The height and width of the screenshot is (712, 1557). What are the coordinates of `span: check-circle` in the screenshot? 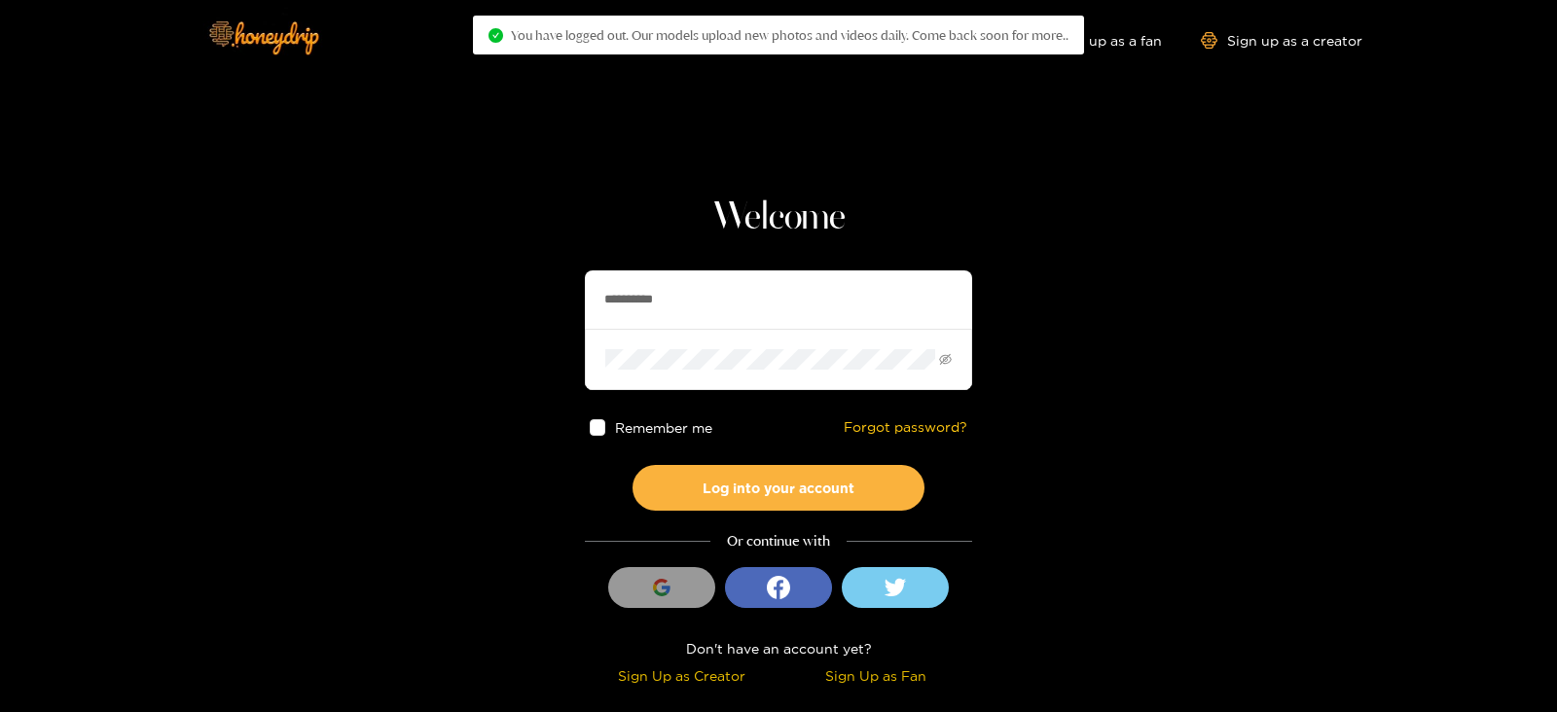 It's located at (495, 35).